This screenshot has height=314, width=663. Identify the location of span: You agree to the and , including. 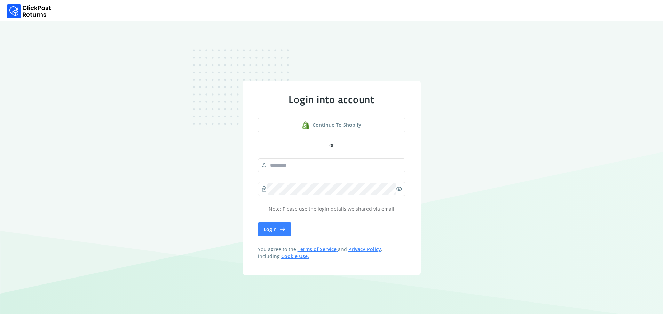
(332, 253).